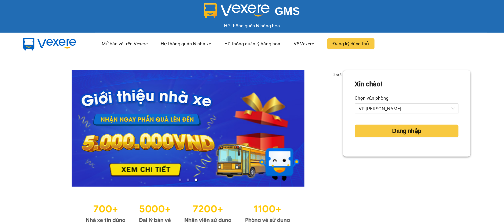 Image resolution: width=504 pixels, height=222 pixels. I want to click on li: slide item 3, so click(196, 180).